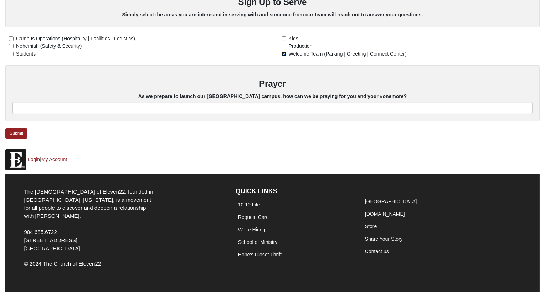 Image resolution: width=545 pixels, height=292 pixels. Describe the element at coordinates (348, 54) in the screenshot. I see `span: Welcome Team (Parking | Greeting | Connect Center)` at that location.